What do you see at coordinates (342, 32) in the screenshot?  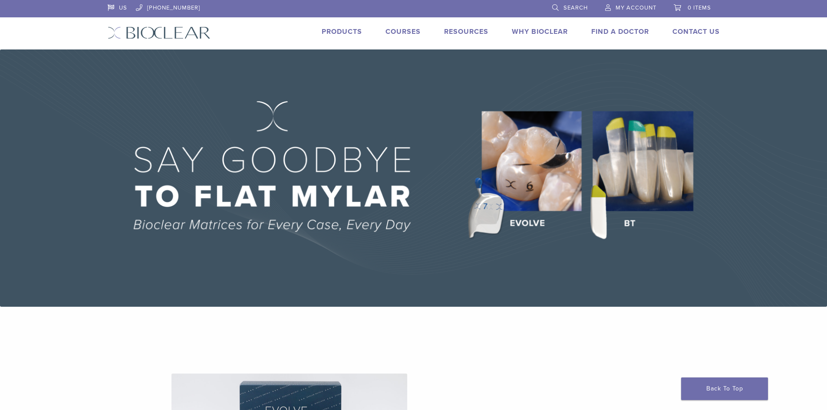 I see `a: Products` at bounding box center [342, 32].